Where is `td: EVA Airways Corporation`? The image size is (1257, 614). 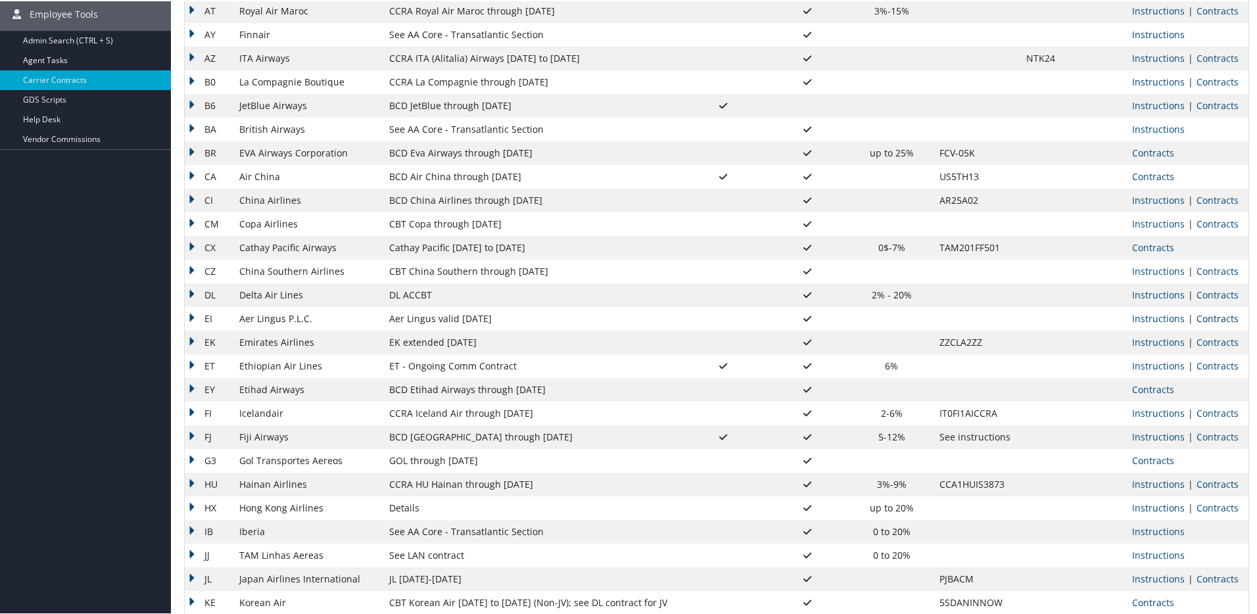 td: EVA Airways Corporation is located at coordinates (308, 152).